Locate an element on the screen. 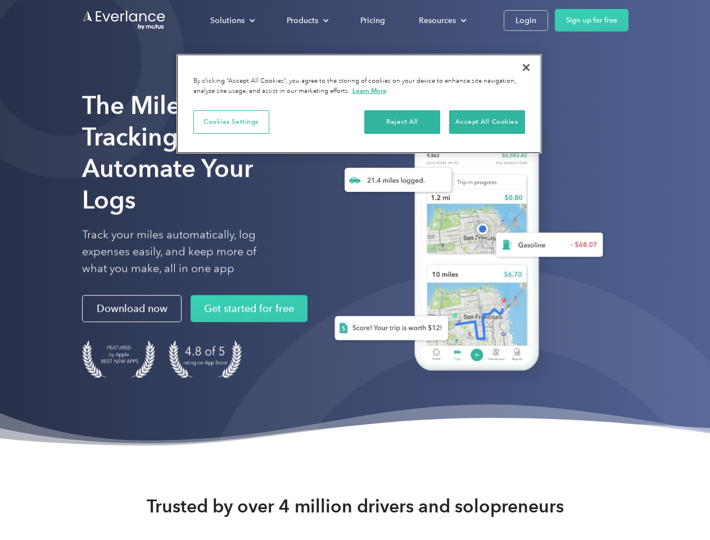  strong: Trusted by over 4 million drivers and solopreneurs is located at coordinates (355, 506).